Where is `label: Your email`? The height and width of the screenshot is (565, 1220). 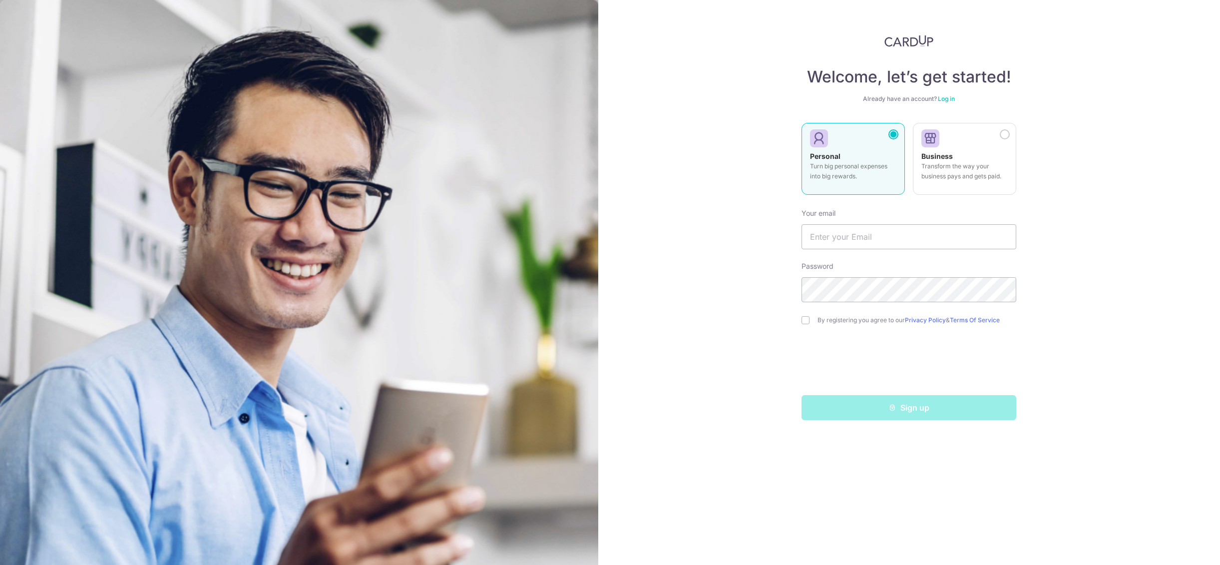 label: Your email is located at coordinates (819, 213).